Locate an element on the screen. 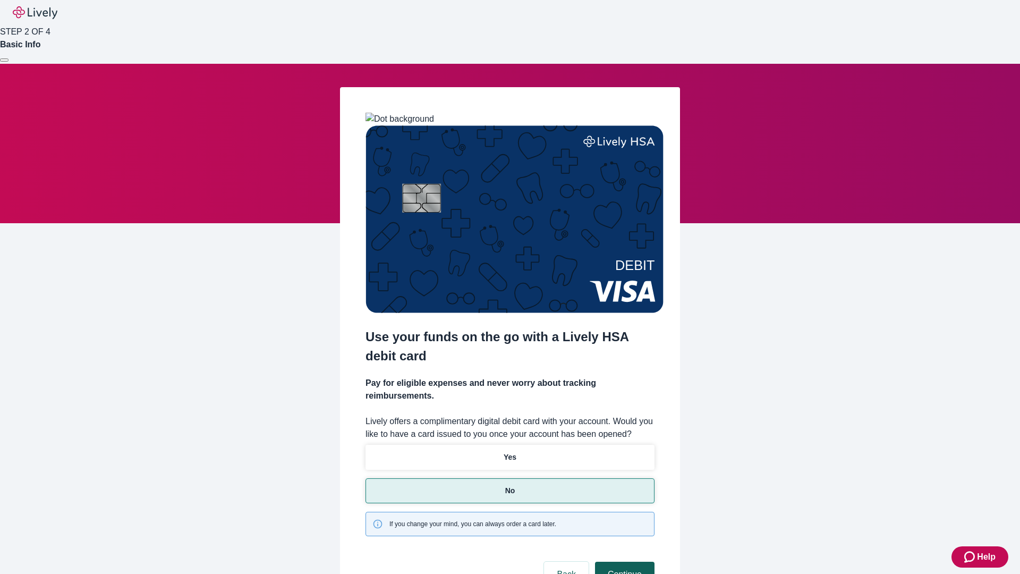 Image resolution: width=1020 pixels, height=574 pixels. span: If you change your mind, you can always order a card later. is located at coordinates (473, 524).